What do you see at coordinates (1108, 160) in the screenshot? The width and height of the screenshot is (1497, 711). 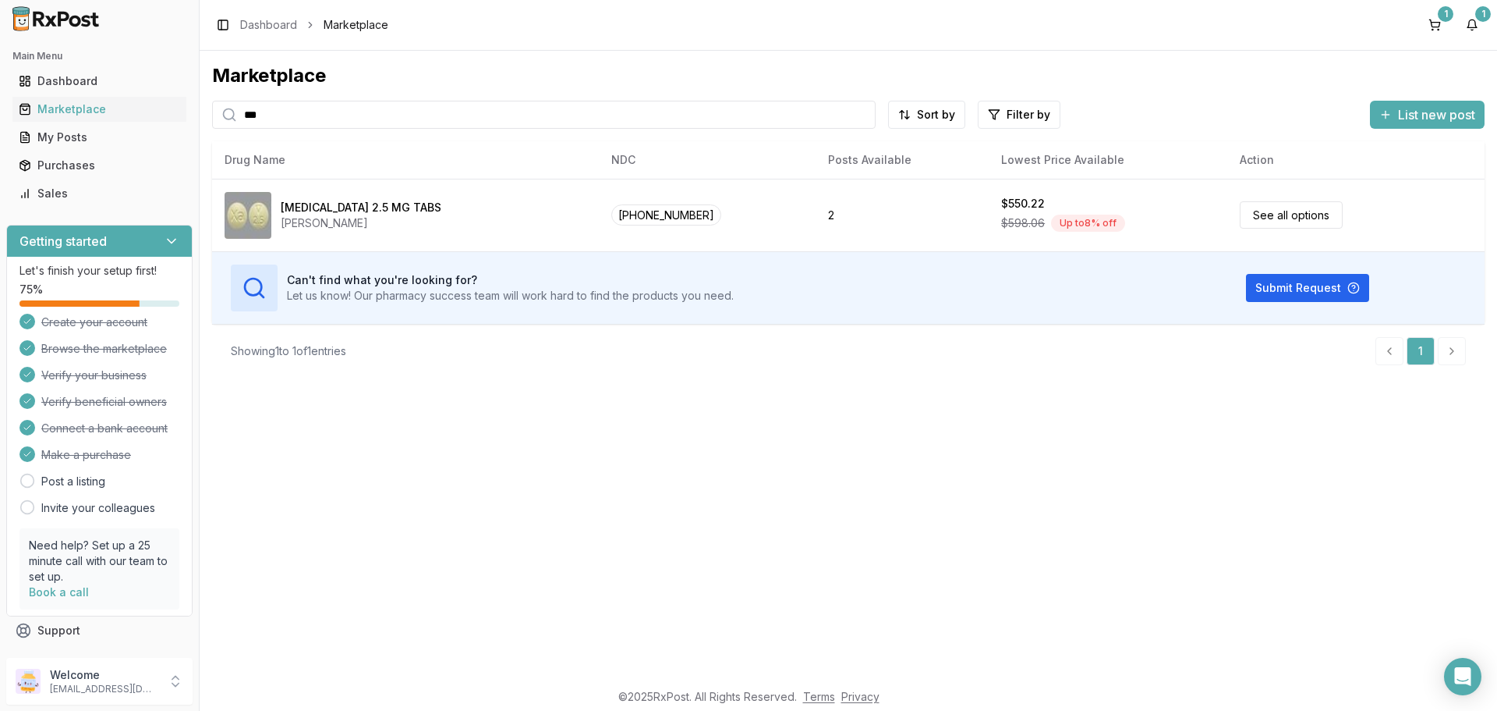 I see `th: Lowest Price Available` at bounding box center [1108, 160].